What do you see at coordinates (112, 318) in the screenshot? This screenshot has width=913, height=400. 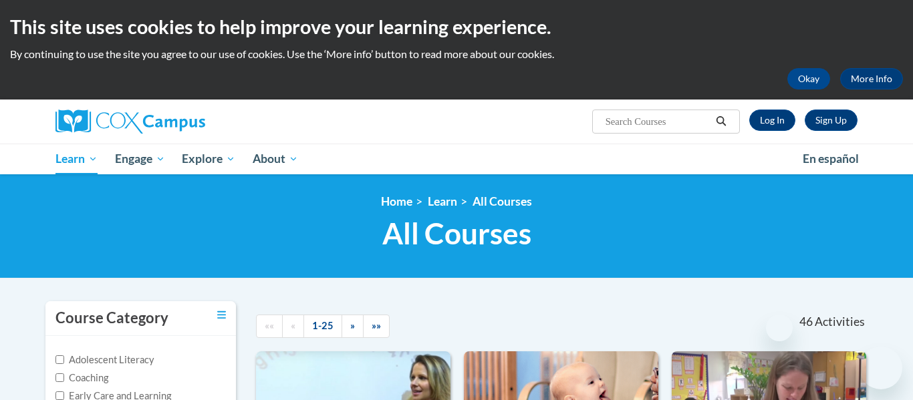 I see `h3: Course Category` at bounding box center [112, 318].